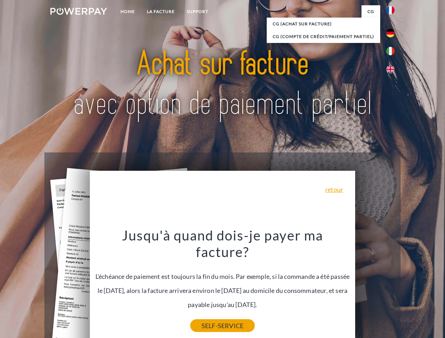 The height and width of the screenshot is (338, 445). I want to click on img: fr, so click(390, 10).